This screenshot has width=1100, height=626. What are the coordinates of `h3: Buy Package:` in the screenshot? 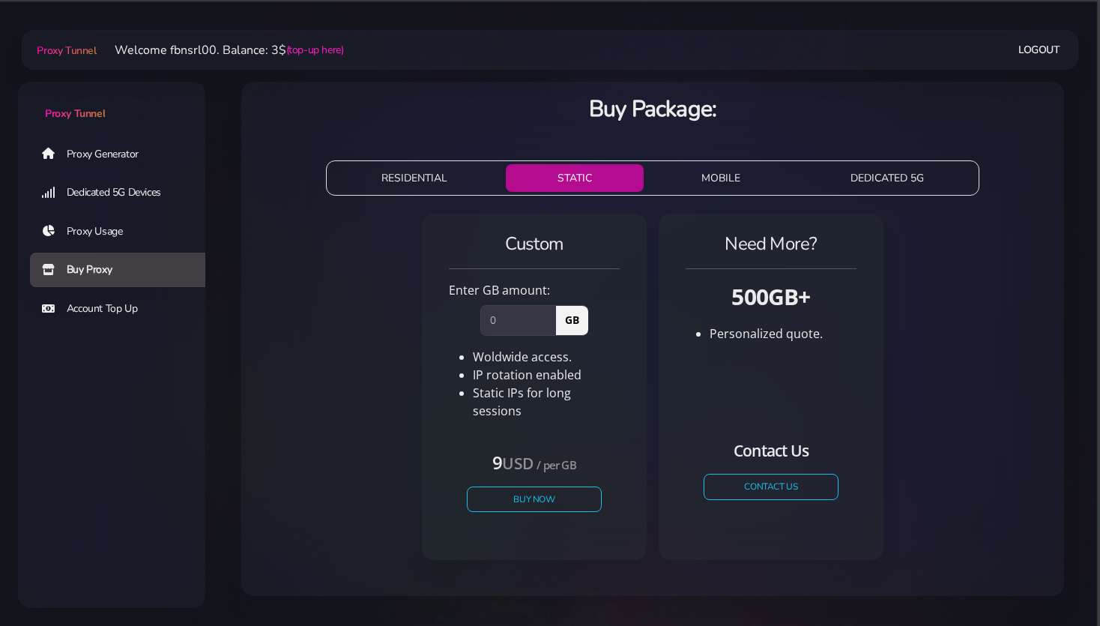 It's located at (653, 109).